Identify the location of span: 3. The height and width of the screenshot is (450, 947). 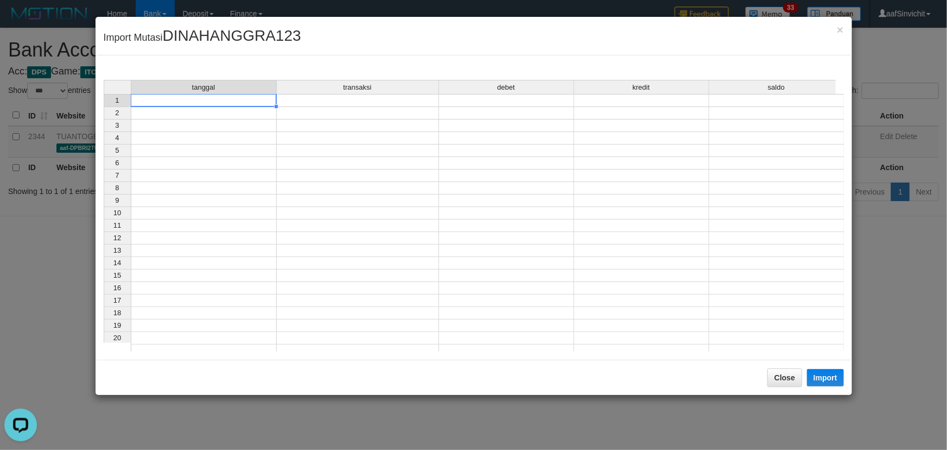
(117, 125).